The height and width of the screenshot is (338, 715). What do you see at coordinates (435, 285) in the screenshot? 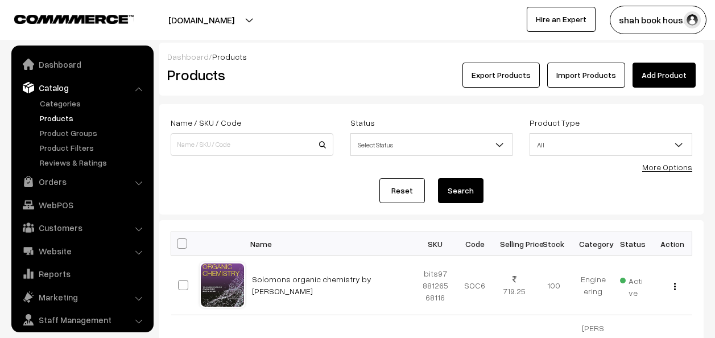
I see `td: bits9788126568116` at bounding box center [435, 285].